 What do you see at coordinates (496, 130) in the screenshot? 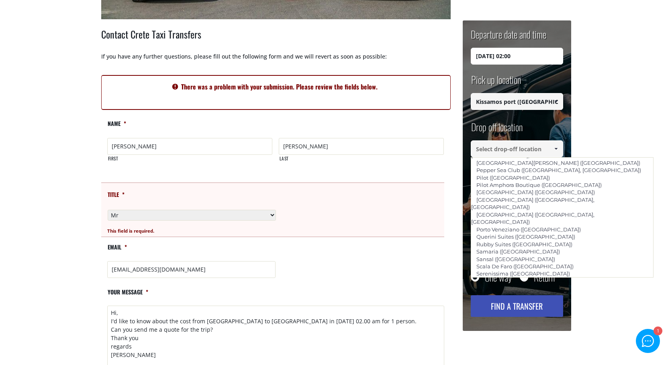
I see `label: Drop off location` at bounding box center [496, 130].